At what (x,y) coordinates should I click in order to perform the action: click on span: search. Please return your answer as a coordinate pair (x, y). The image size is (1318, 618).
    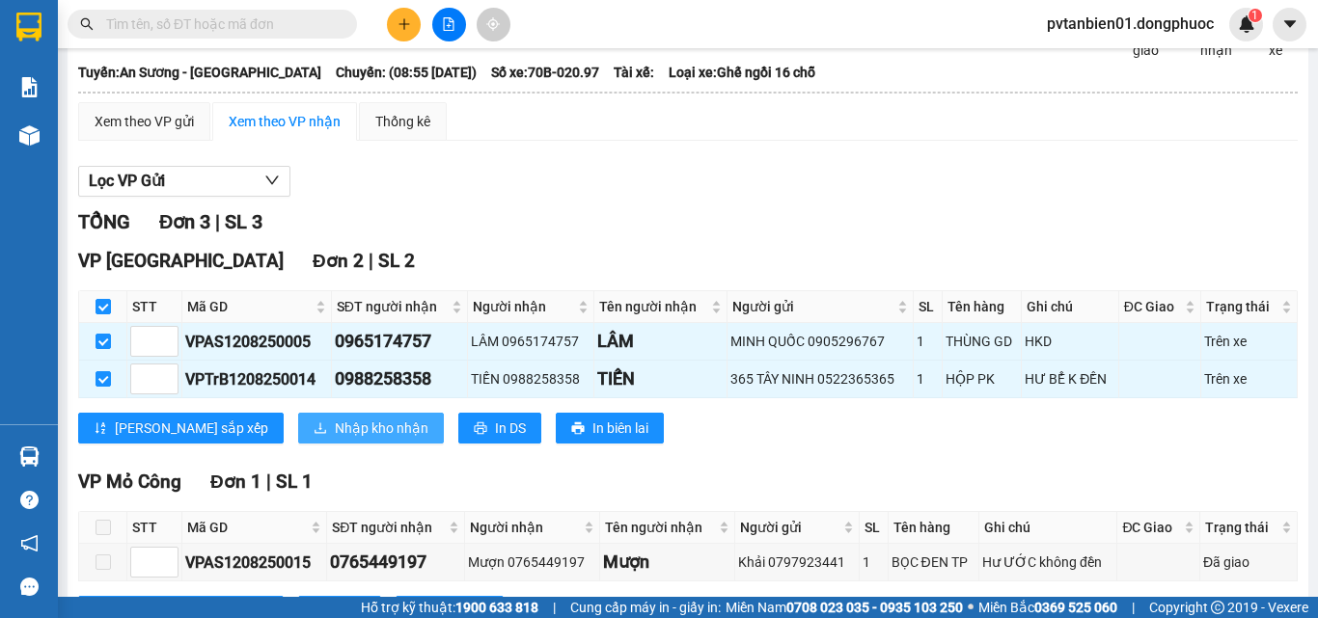
    Looking at the image, I should click on (87, 24).